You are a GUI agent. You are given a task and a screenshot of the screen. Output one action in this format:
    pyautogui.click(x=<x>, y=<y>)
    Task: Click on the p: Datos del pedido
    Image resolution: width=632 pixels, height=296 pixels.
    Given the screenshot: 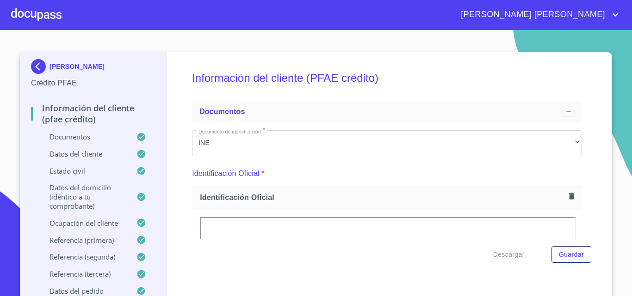 What is the action you would take?
    pyautogui.click(x=84, y=291)
    